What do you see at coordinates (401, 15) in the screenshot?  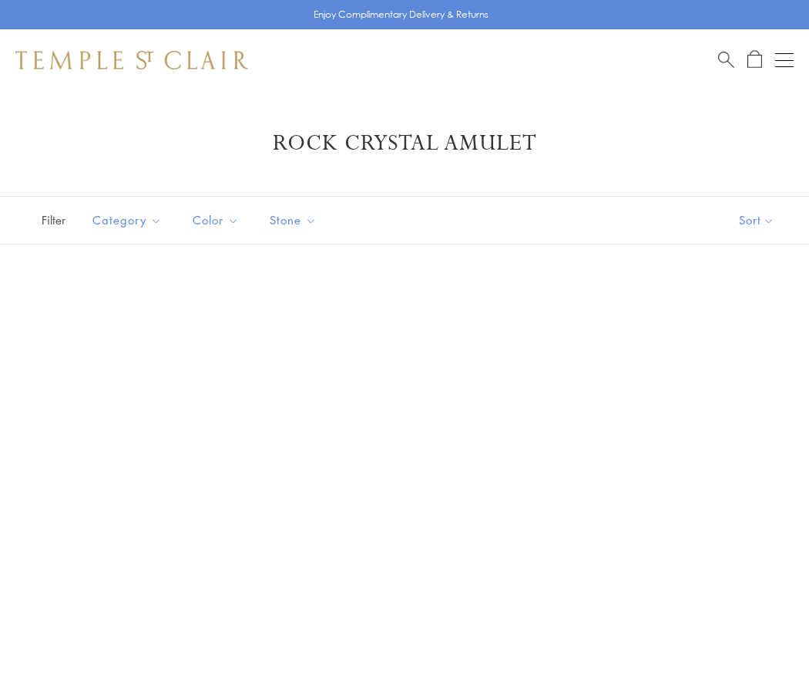 I see `p: Enjoy Complimentary Delivery & Returns` at bounding box center [401, 15].